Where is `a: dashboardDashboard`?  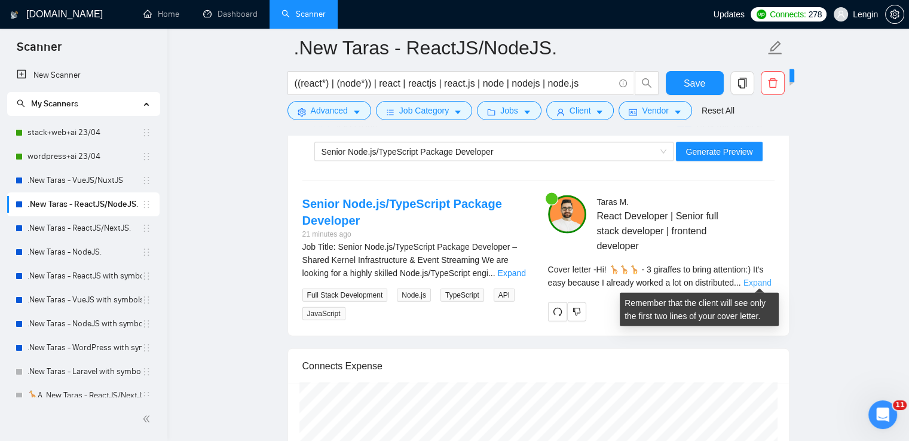
a: dashboardDashboard is located at coordinates (230, 14).